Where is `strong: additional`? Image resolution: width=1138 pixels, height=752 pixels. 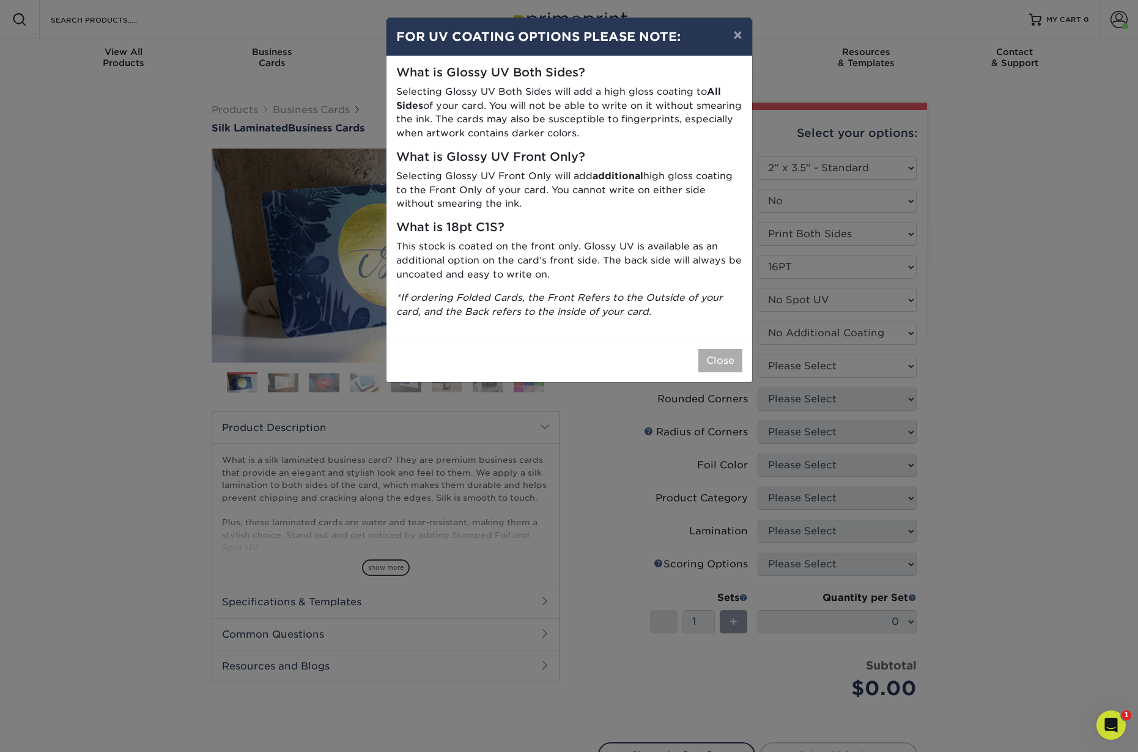 strong: additional is located at coordinates (617, 175).